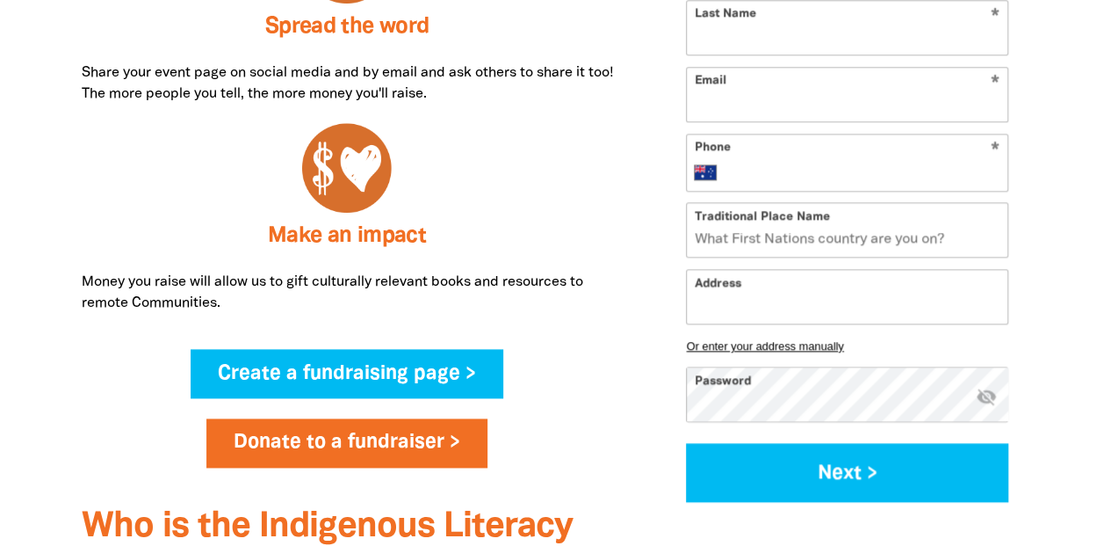 Image resolution: width=1111 pixels, height=546 pixels. What do you see at coordinates (347, 83) in the screenshot?
I see `p: Share your event page on social media and by email and ask others to share it too! The more peopl...` at bounding box center [347, 83].